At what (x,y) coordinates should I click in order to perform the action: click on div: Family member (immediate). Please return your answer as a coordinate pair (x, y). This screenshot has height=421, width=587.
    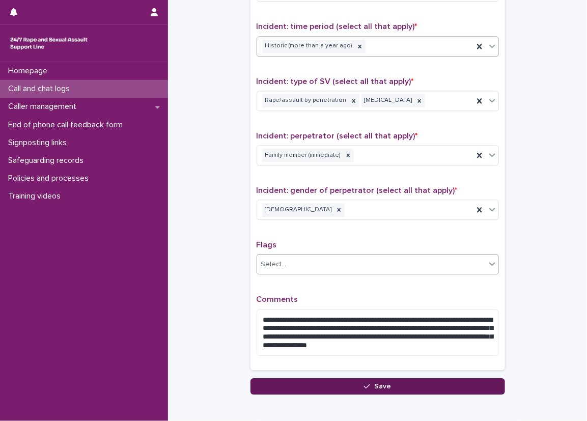
    Looking at the image, I should click on (303, 155).